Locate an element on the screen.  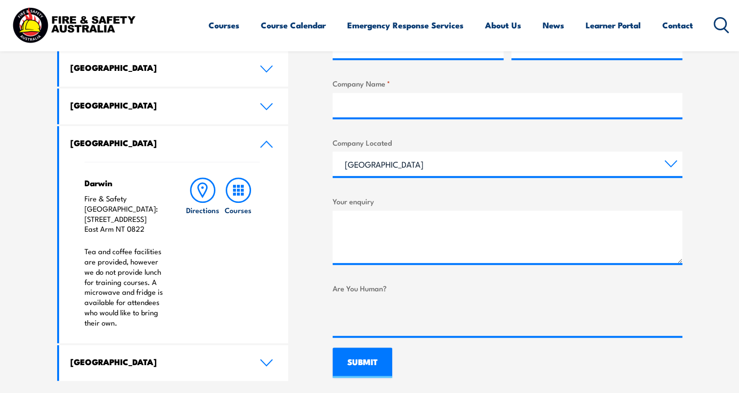
h6: Directions is located at coordinates (203, 209).